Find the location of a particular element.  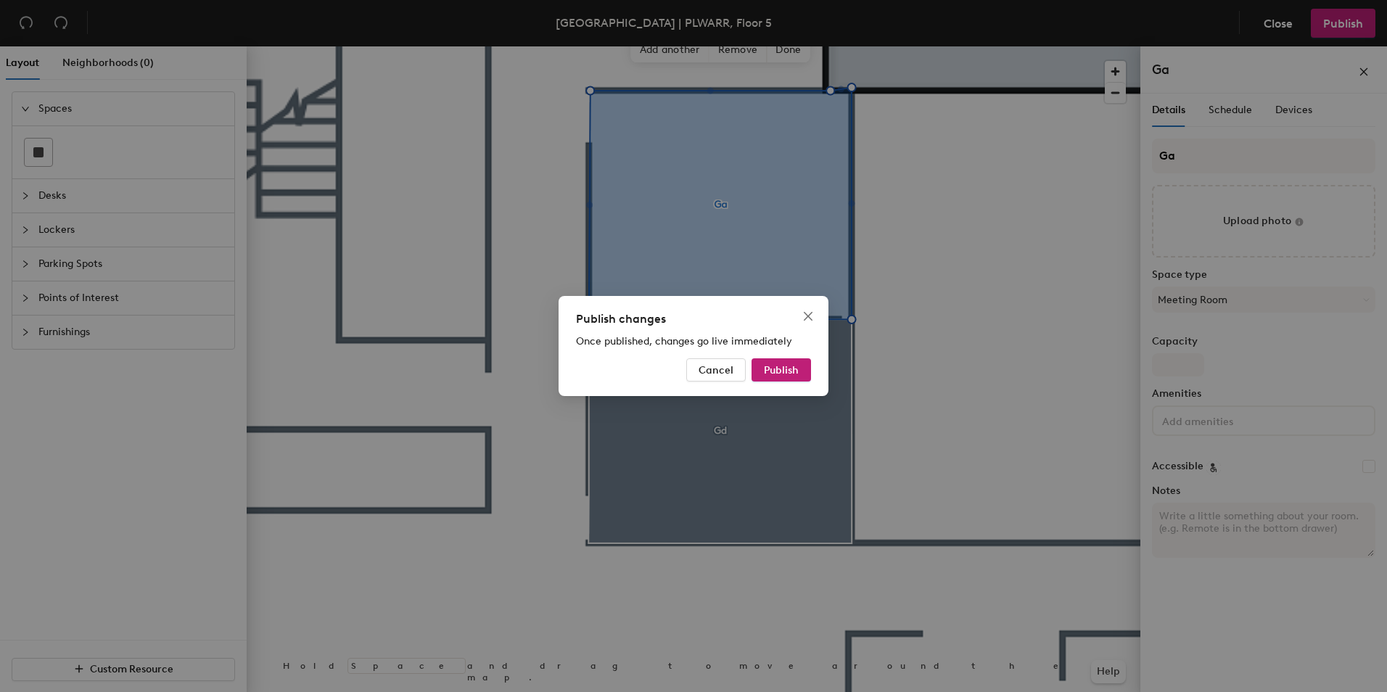

div: Publish changes is located at coordinates (694, 319).